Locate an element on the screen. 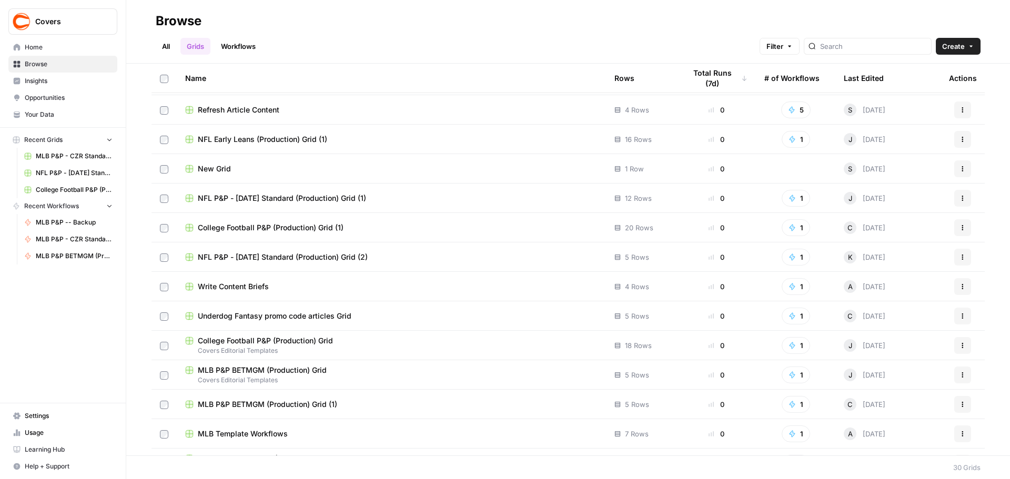 This screenshot has width=1010, height=479. a: All is located at coordinates (166, 46).